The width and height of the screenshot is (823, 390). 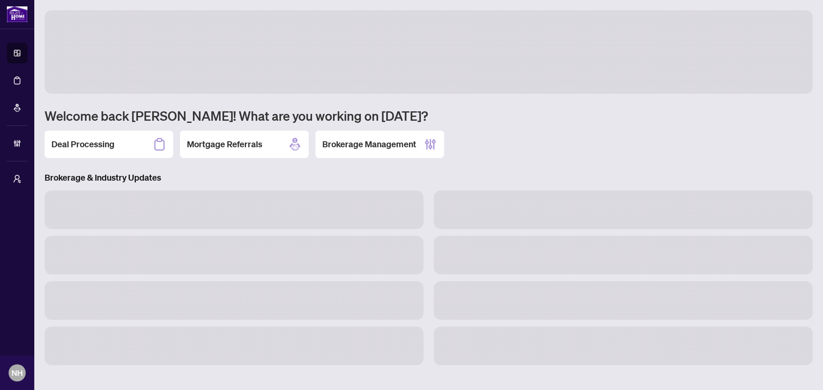 I want to click on h2: Brokerage Management, so click(x=369, y=144).